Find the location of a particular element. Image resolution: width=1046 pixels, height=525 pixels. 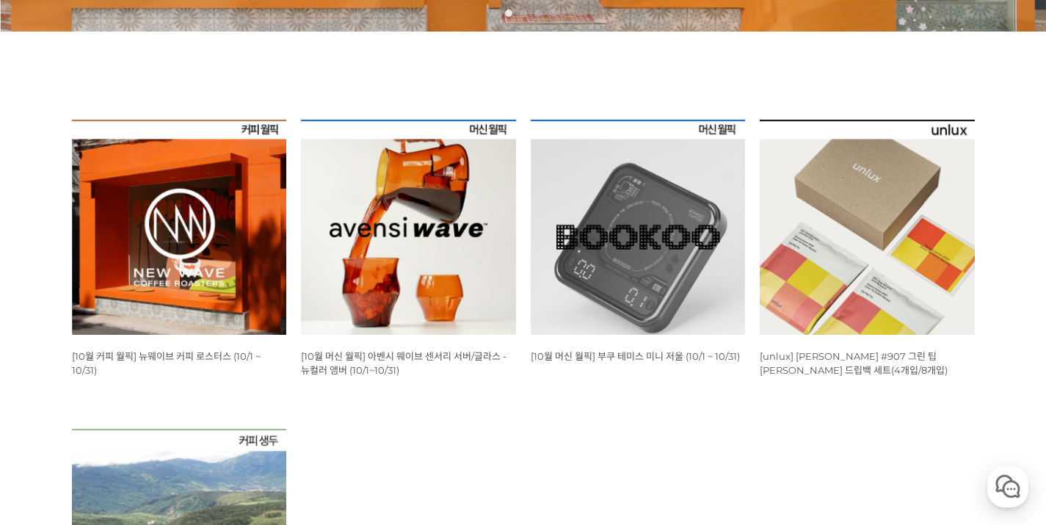

span: [10월 커피 월픽] 뉴웨이브 커피 로스터스 (10/1 ~ 10/31) is located at coordinates (166, 363).